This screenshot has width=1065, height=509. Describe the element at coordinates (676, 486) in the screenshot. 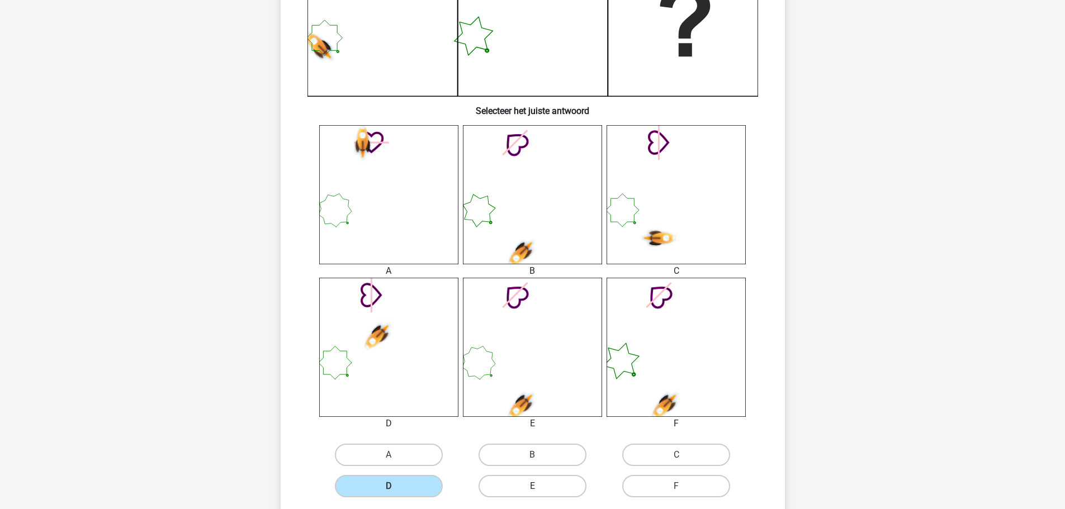

I see `label: F` at that location.